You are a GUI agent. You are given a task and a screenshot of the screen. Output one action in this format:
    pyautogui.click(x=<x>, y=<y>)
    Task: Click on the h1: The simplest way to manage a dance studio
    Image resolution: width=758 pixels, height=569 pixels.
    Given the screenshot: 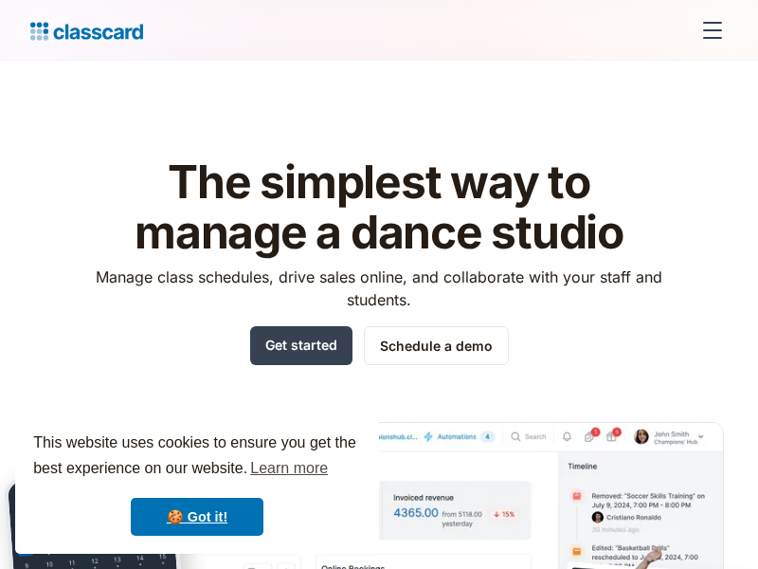 What is the action you would take?
    pyautogui.click(x=379, y=208)
    